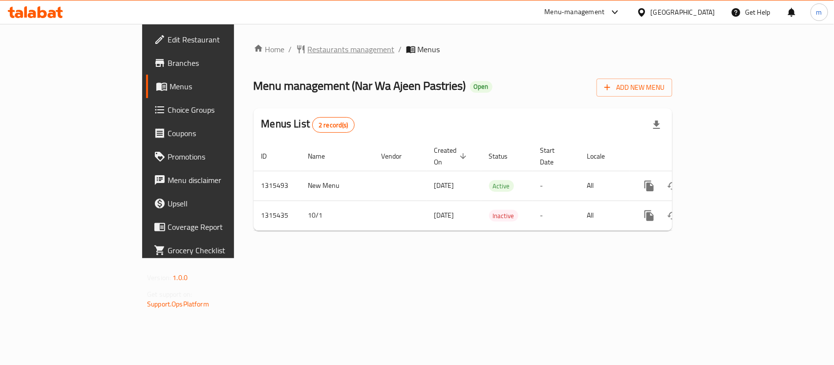 The image size is (834, 365). What do you see at coordinates (684, 156) in the screenshot?
I see `th: Actions` at bounding box center [684, 156].